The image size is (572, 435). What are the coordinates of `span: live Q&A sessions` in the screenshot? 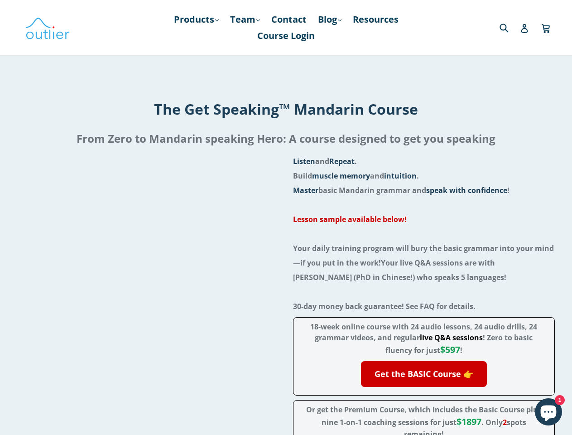 It's located at (451, 338).